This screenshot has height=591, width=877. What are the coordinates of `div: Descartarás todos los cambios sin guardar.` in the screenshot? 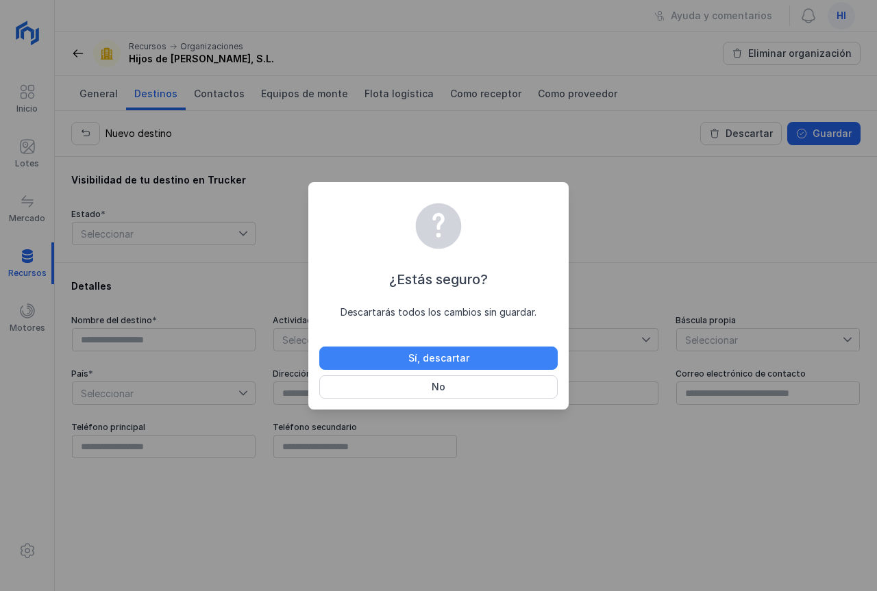 It's located at (438, 312).